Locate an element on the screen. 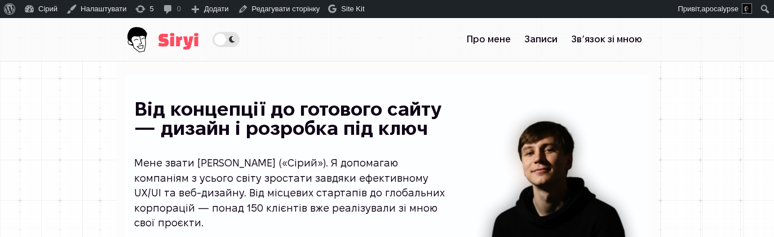 The image size is (774, 237). span: Site Kit is located at coordinates (352, 8).